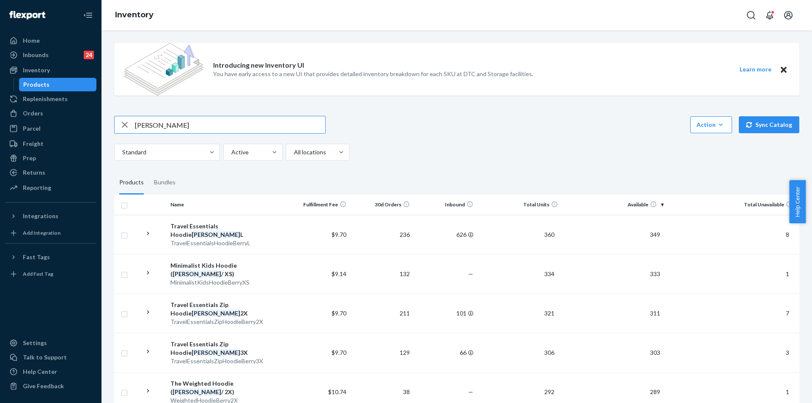  What do you see at coordinates (445, 352) in the screenshot?
I see `td: 66` at bounding box center [445, 352].